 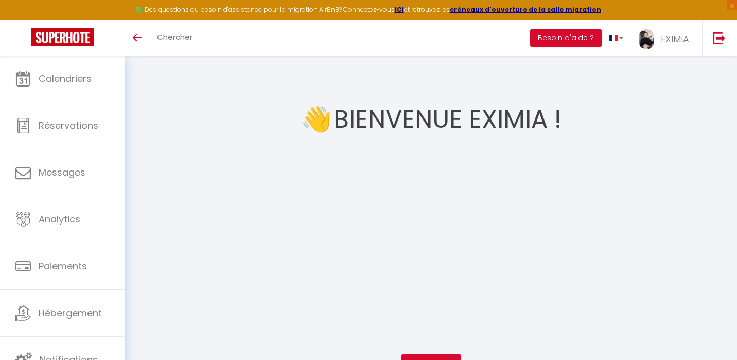 I want to click on span: Analytics, so click(x=59, y=219).